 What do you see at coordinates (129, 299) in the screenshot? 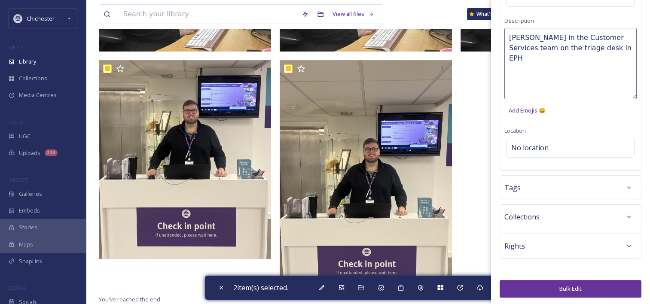
I see `span: You've reached the end` at bounding box center [129, 299].